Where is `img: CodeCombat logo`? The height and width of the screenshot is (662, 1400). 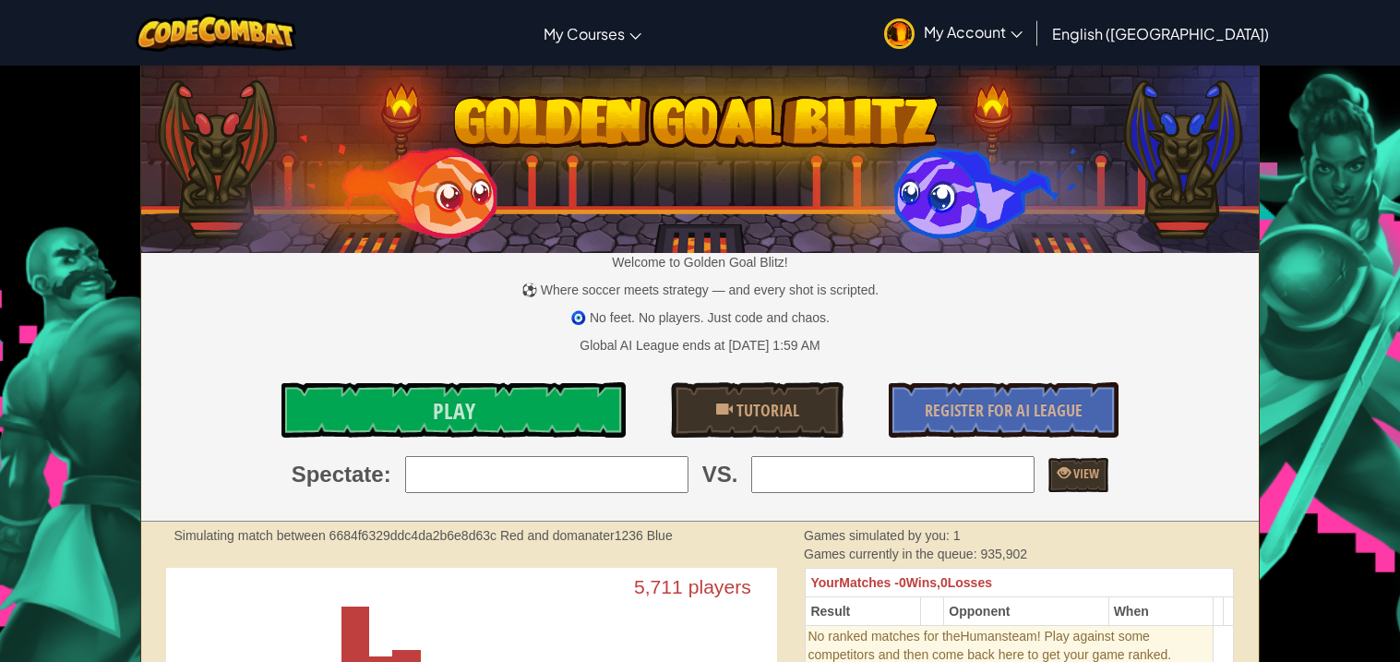 img: CodeCombat logo is located at coordinates (216, 32).